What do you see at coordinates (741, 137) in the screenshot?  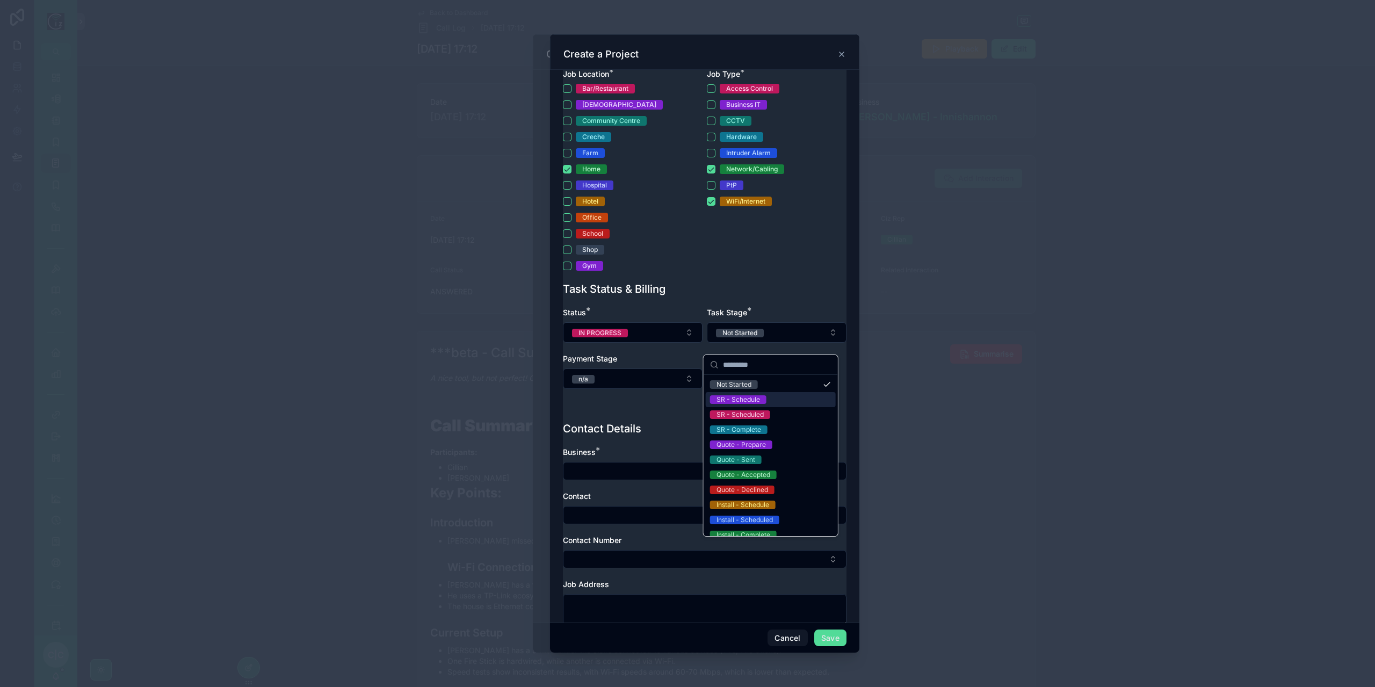 I see `div: Hardware` at bounding box center [741, 137].